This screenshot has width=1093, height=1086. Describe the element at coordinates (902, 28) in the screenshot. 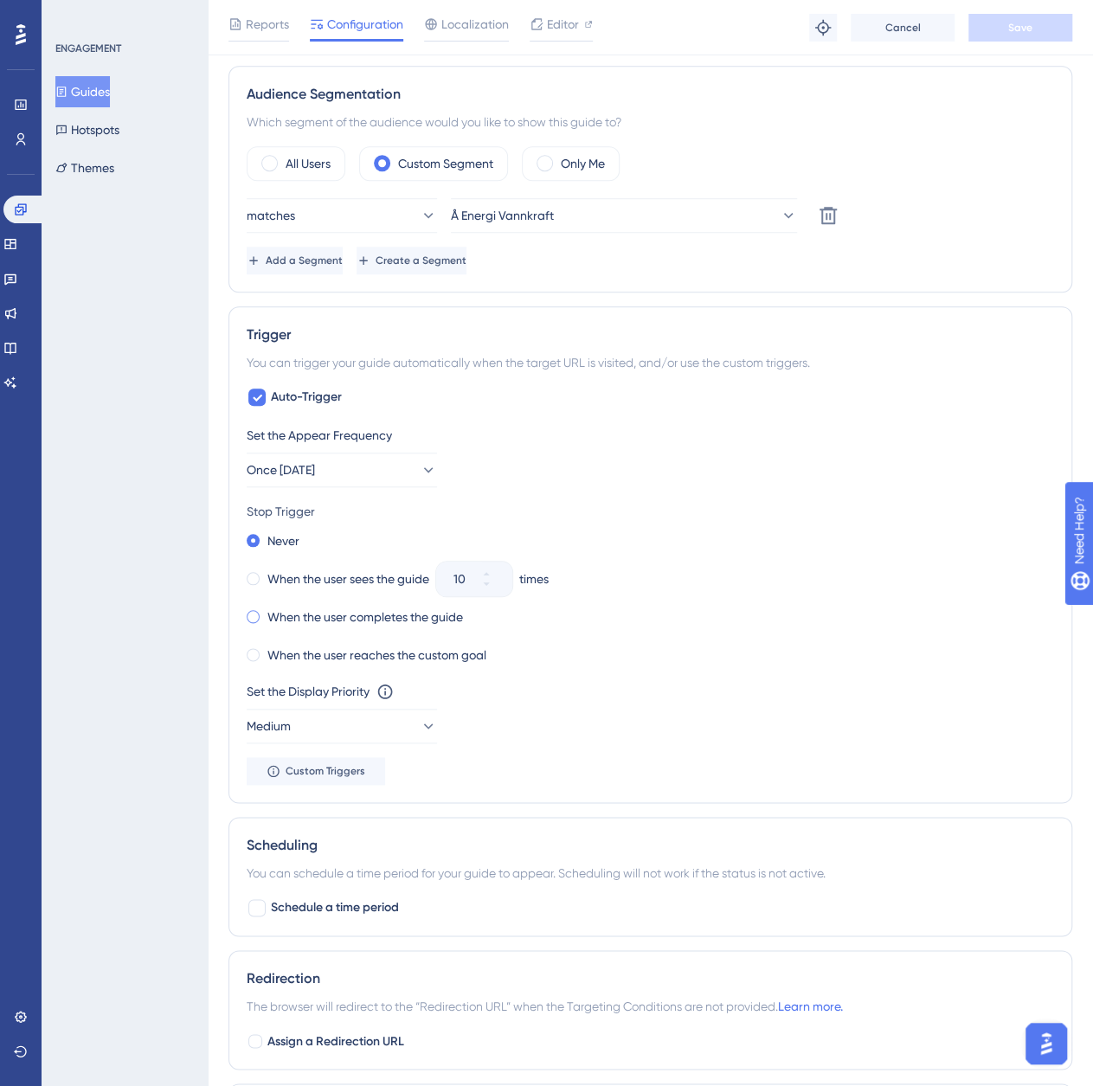

I see `button: Cancel` at that location.